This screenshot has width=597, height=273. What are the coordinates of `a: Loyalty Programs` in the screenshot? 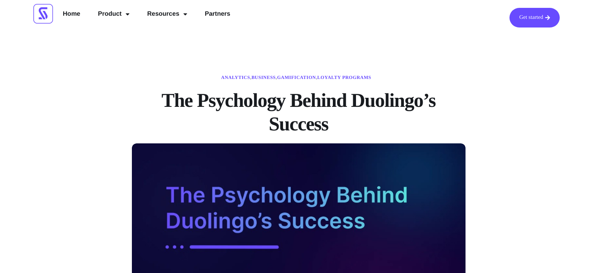 It's located at (344, 77).